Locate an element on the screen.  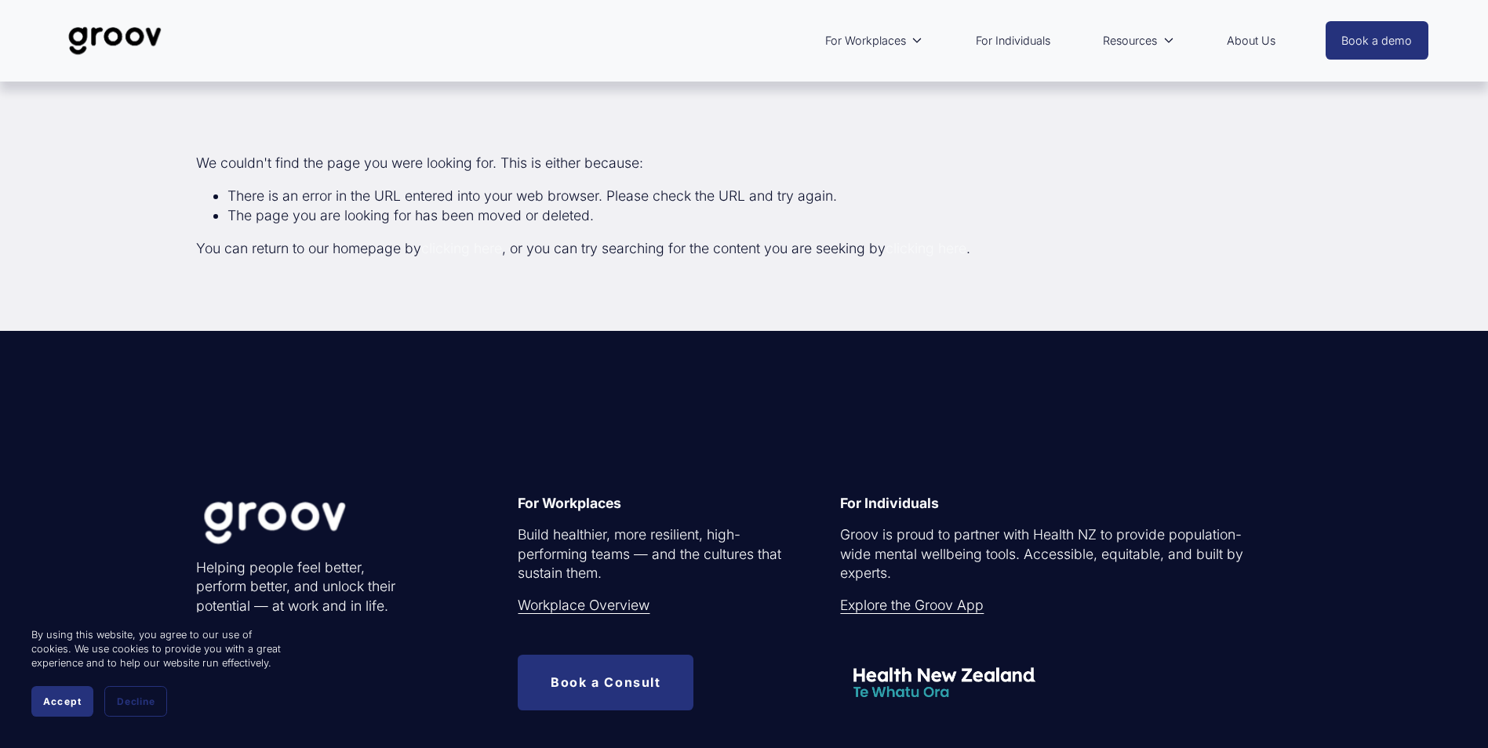
span: For Workplaces is located at coordinates (865, 41).